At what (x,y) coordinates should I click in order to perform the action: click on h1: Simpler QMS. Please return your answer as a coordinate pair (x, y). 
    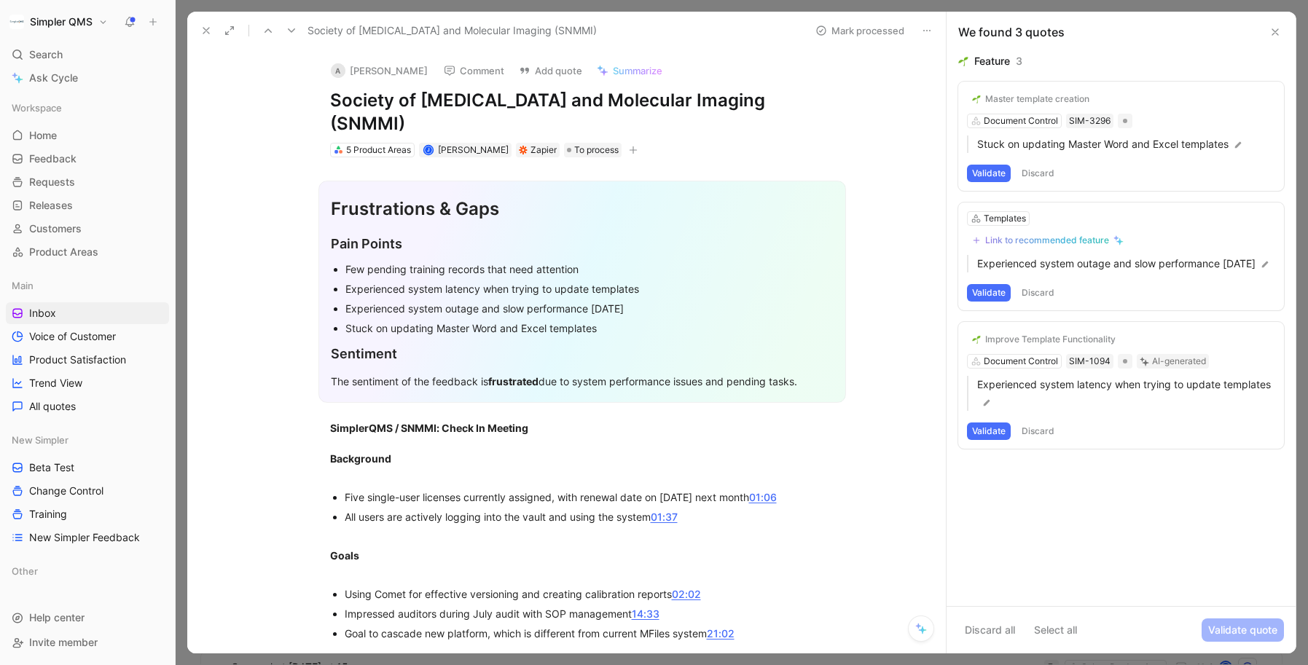
    Looking at the image, I should click on (61, 22).